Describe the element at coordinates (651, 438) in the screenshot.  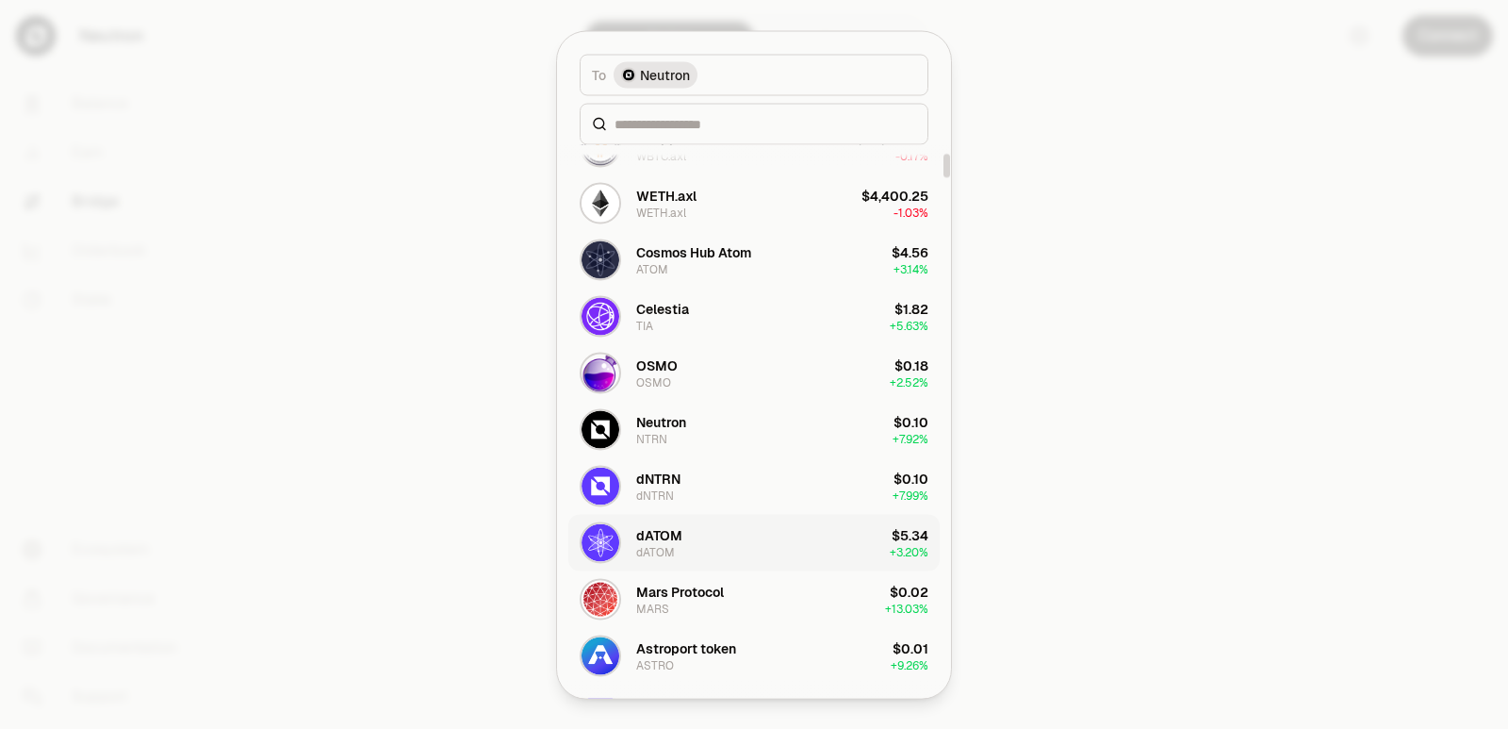
I see `div: NTRN` at that location.